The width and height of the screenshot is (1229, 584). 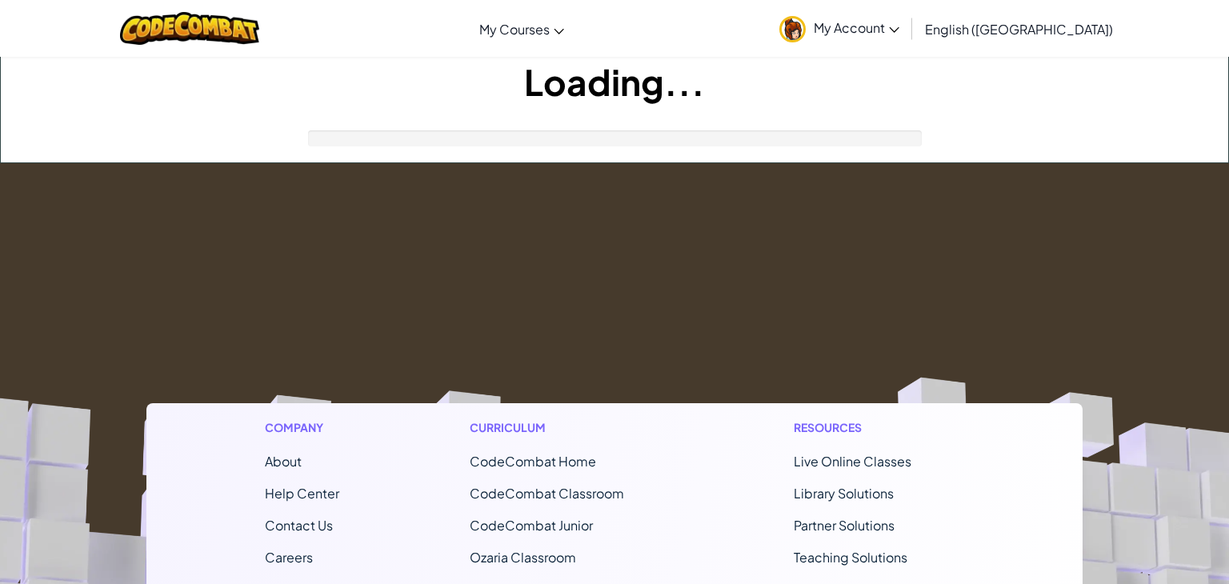 I want to click on a: Ozaria Classroom, so click(x=522, y=557).